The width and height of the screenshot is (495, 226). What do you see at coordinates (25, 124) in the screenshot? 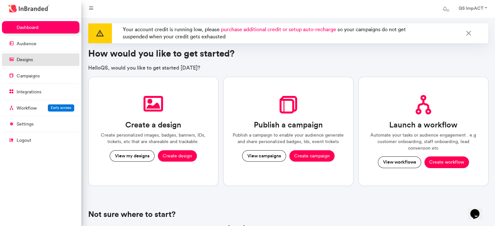
I see `p: settings` at bounding box center [25, 124].